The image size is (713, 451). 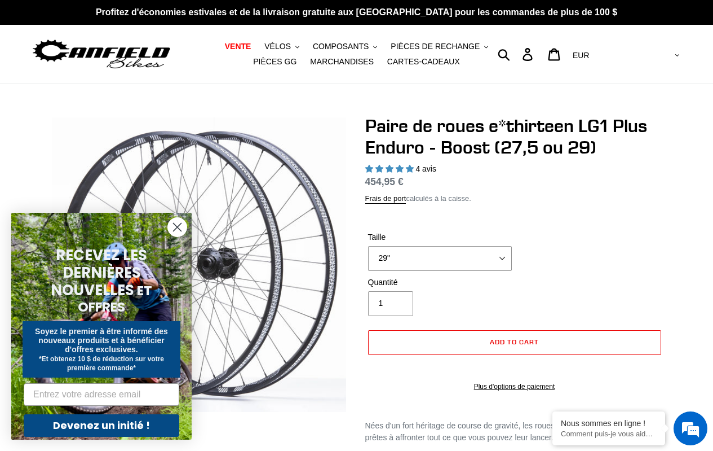 I want to click on font: Nées d'un fort héritage de course de gravité, les roues LG1 Enduro d'e*thirteen sont prêtes à aff..., so click(x=512, y=431).